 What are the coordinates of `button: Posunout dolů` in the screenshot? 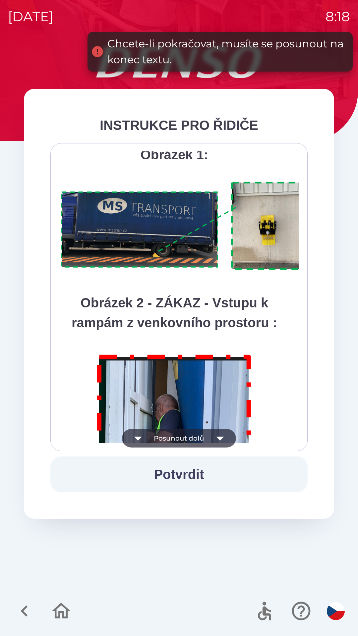 It's located at (179, 438).